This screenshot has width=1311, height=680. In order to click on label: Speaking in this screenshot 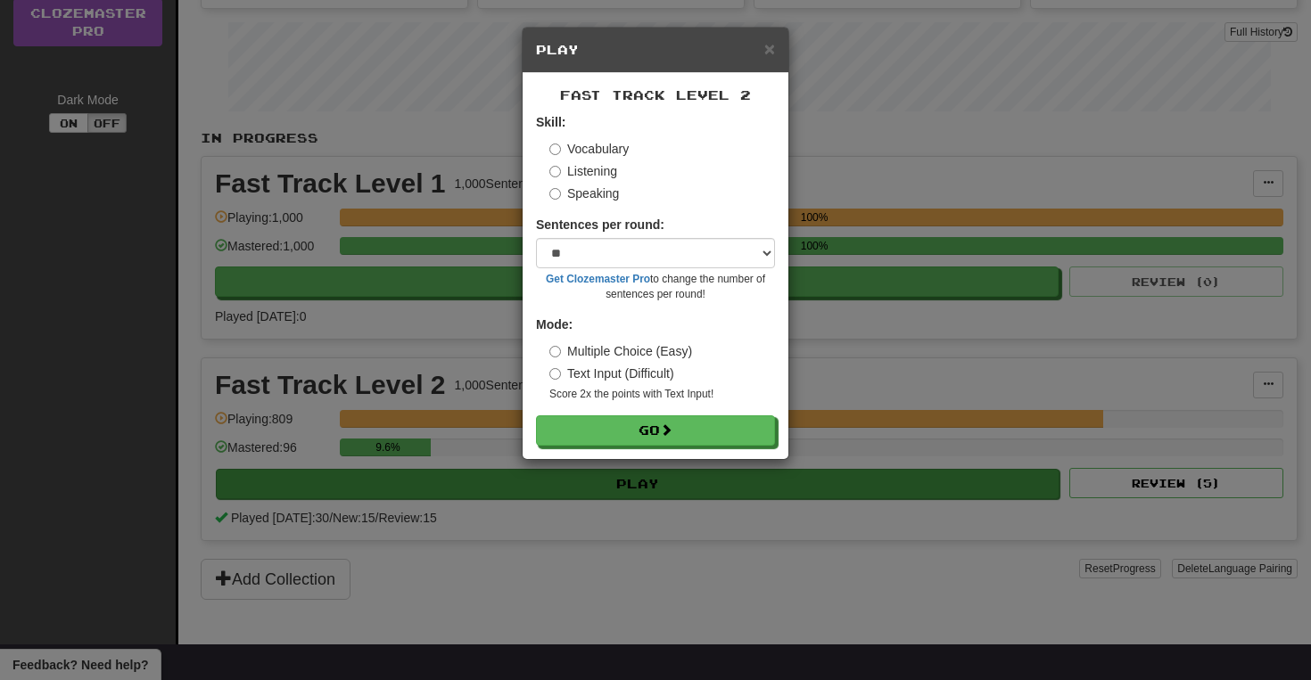, I will do `click(584, 193)`.